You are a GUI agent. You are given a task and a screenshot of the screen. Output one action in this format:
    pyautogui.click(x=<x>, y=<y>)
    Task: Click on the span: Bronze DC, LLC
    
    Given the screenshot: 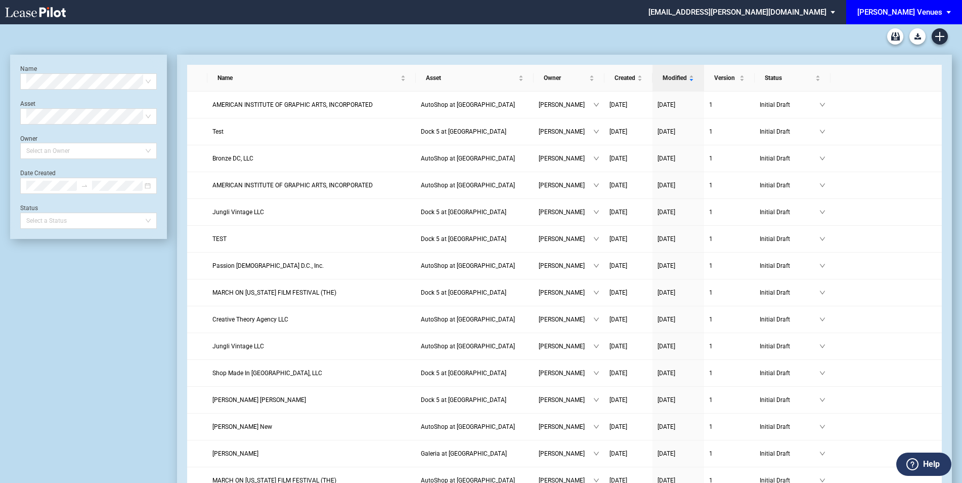 What is the action you would take?
    pyautogui.click(x=233, y=158)
    